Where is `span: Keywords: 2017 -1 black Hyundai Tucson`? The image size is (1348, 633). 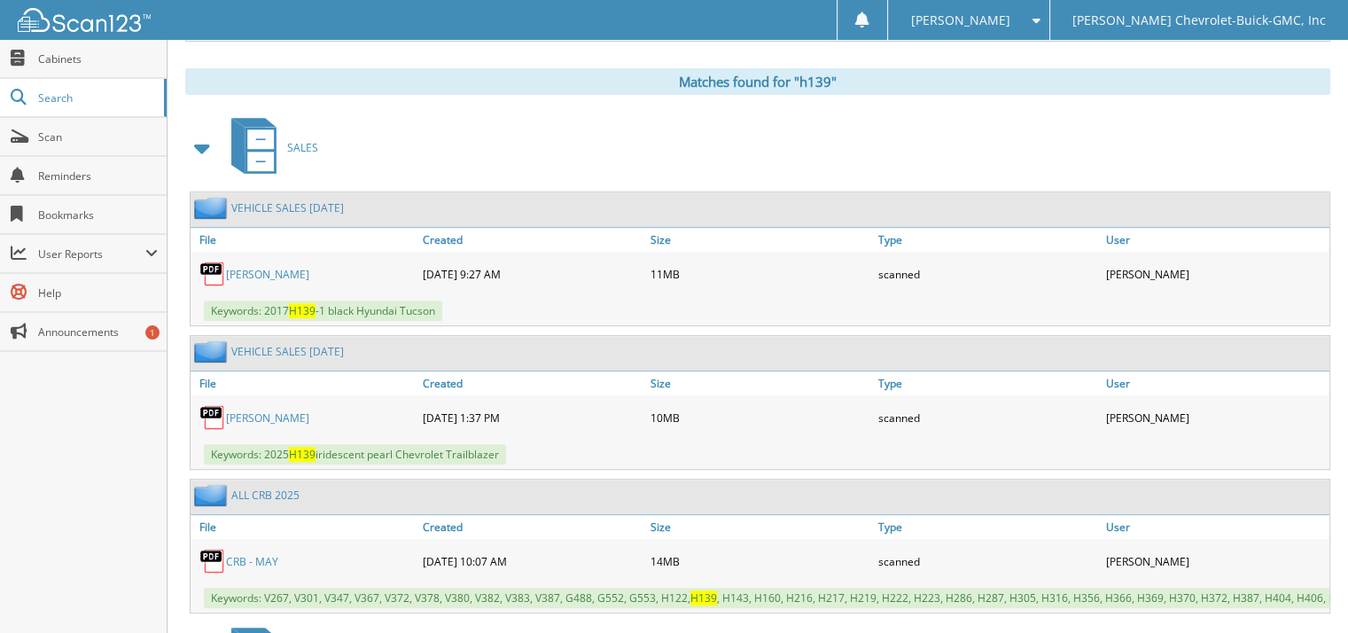 span: Keywords: 2017 -1 black Hyundai Tucson is located at coordinates (323, 310).